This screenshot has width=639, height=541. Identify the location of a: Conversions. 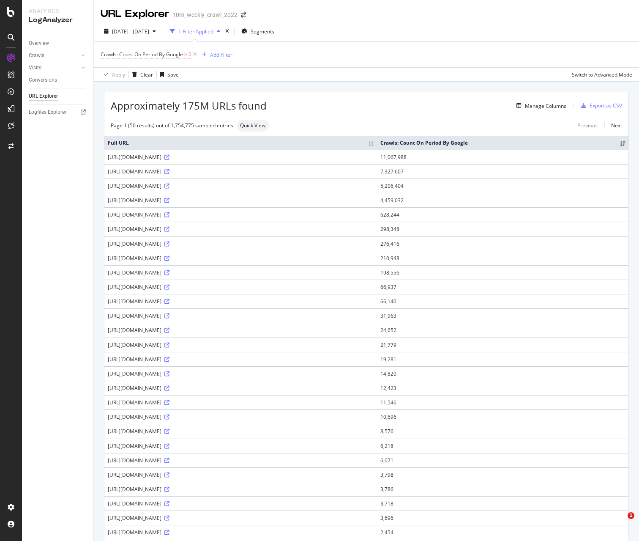
(58, 80).